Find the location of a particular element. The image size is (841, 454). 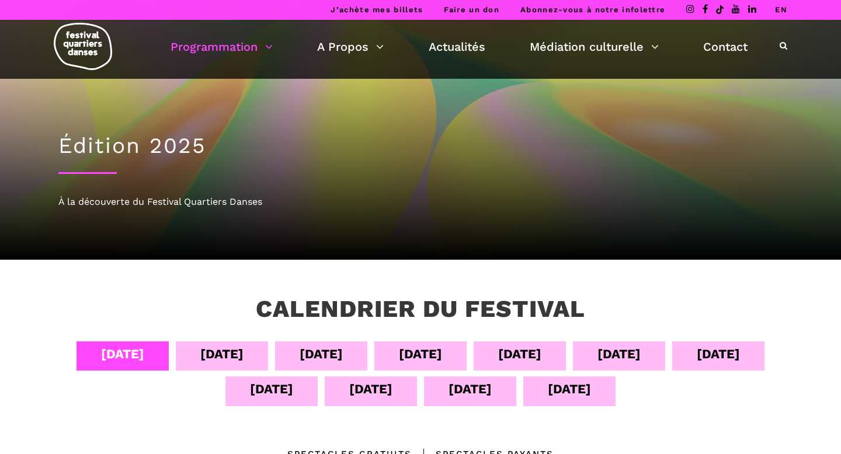

a: Faire un don is located at coordinates (471, 9).